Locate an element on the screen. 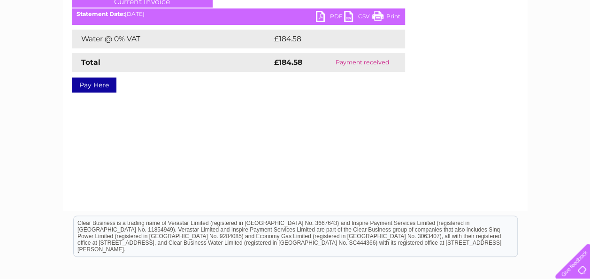 This screenshot has width=590, height=279. a: CSV is located at coordinates (358, 17).